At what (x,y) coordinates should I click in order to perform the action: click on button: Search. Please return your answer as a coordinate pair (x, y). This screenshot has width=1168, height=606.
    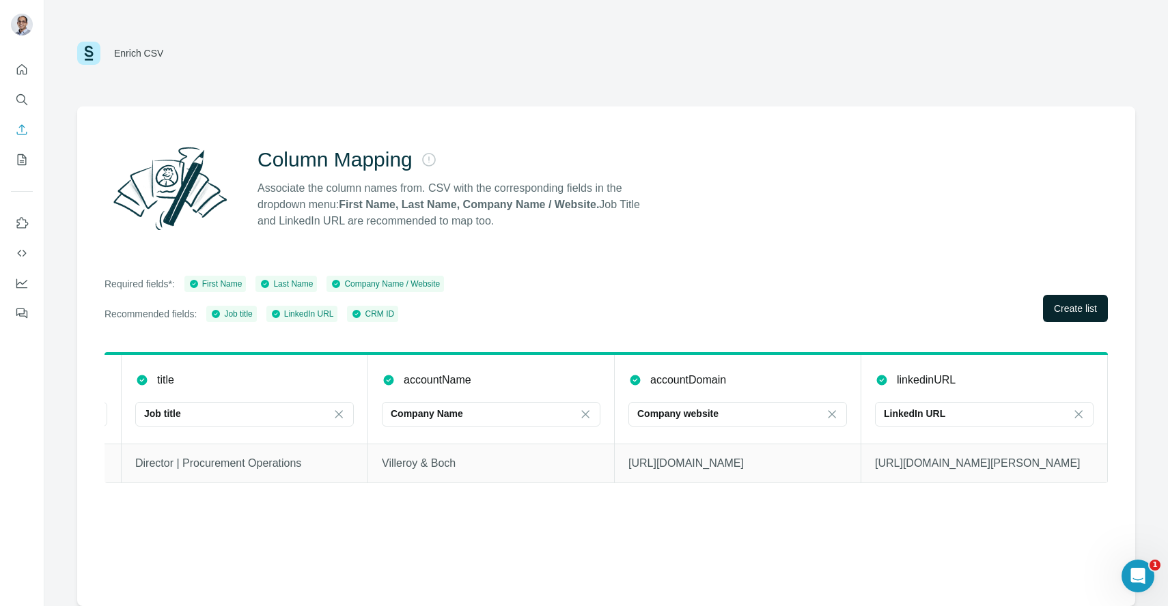
    Looking at the image, I should click on (22, 100).